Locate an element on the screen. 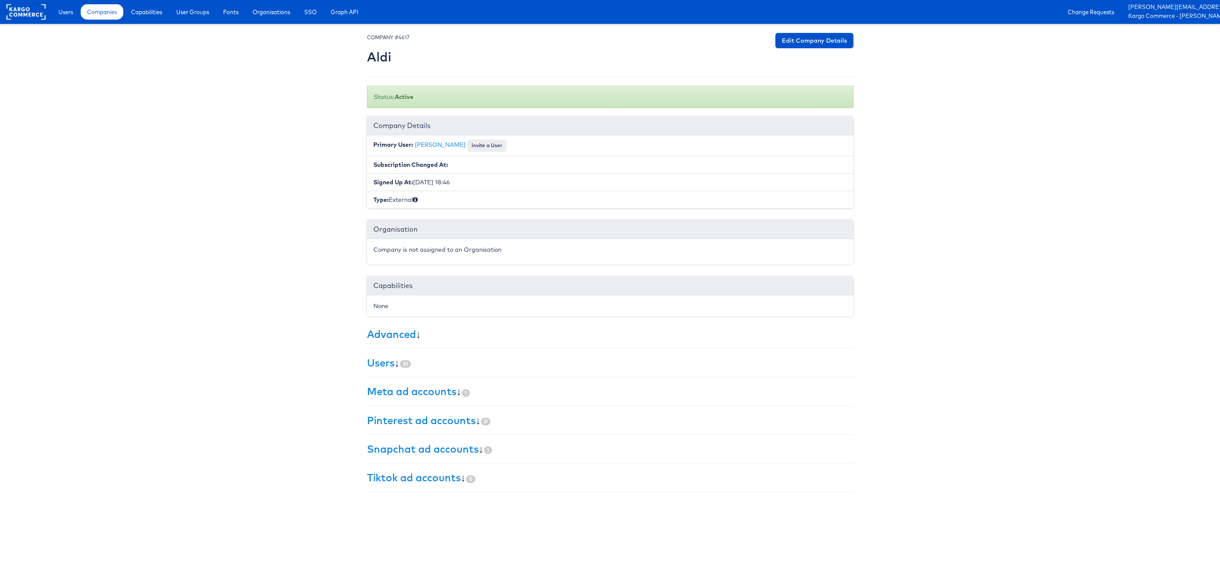 This screenshot has width=1220, height=576. a: Meta ad accounts is located at coordinates (412, 391).